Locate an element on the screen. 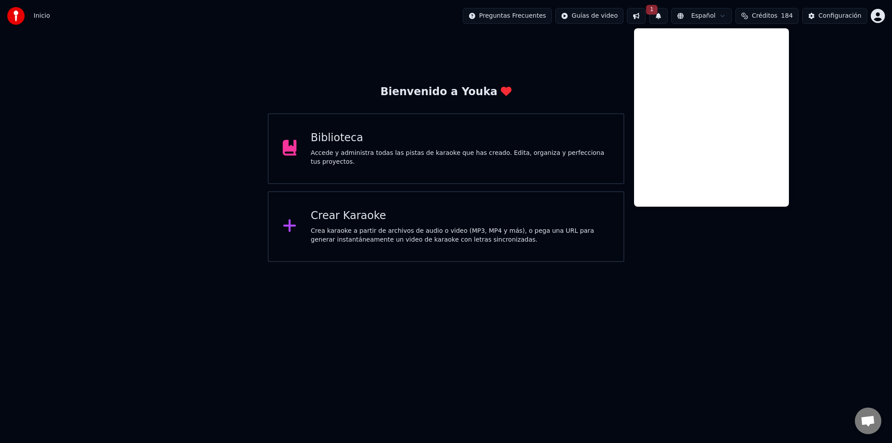 The width and height of the screenshot is (892, 443). span: Inicio is located at coordinates (42, 16).